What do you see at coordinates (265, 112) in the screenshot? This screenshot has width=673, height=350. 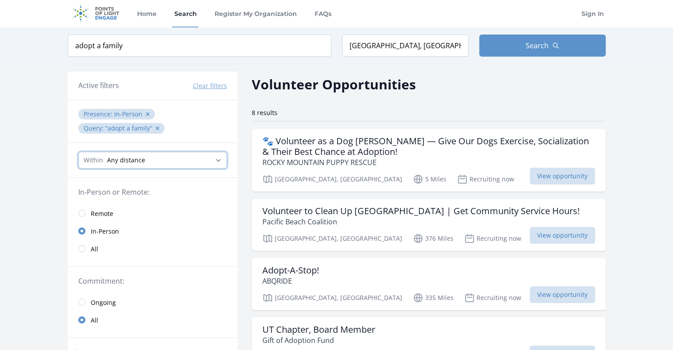 I see `span: 8 results` at bounding box center [265, 112].